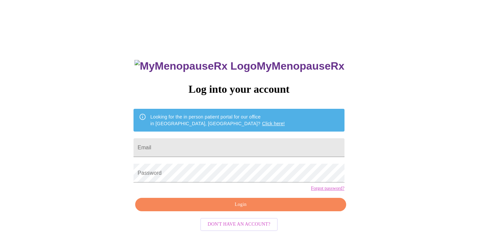 This screenshot has height=232, width=478. I want to click on span: Don't have an account?, so click(239, 225).